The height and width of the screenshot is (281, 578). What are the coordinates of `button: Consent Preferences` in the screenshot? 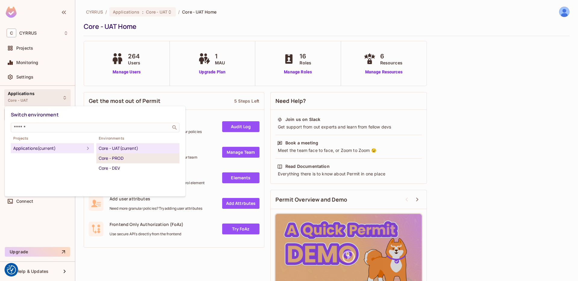 It's located at (11, 270).